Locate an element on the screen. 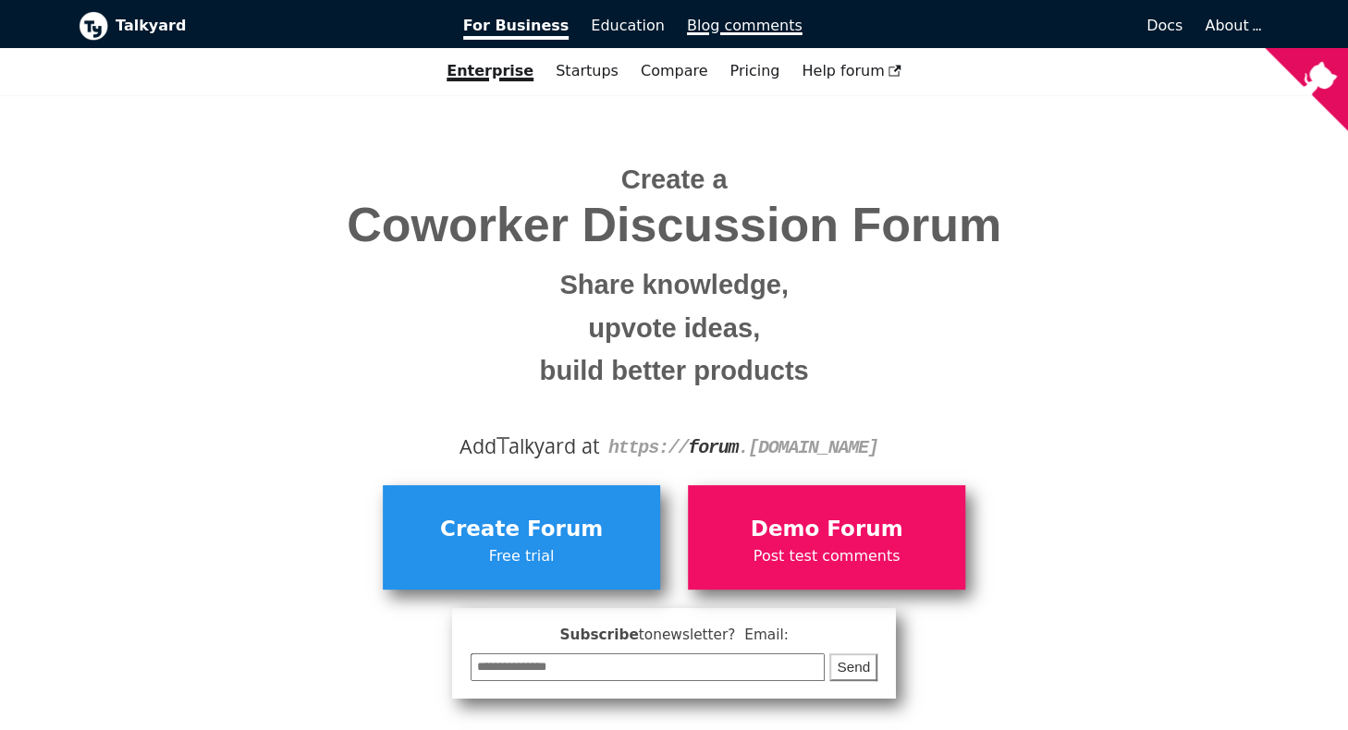 The width and height of the screenshot is (1348, 730). span: About is located at coordinates (1231, 25).